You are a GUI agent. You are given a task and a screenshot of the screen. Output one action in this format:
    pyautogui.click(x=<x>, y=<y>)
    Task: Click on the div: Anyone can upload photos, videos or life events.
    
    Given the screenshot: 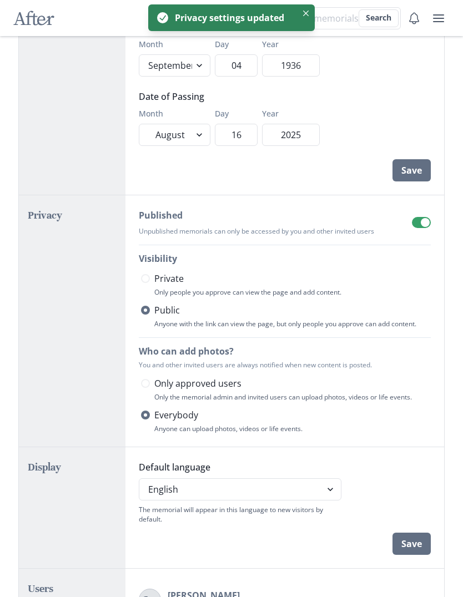 What is the action you would take?
    pyautogui.click(x=293, y=429)
    